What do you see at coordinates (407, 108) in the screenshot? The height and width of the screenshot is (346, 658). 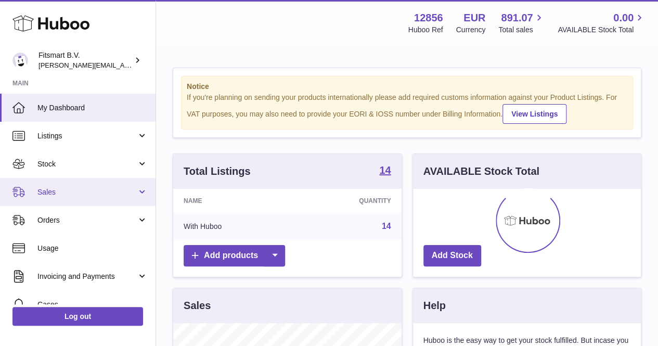 I see `div: If you're planning on sending your products internationally please add required customs informati...` at bounding box center [407, 108].